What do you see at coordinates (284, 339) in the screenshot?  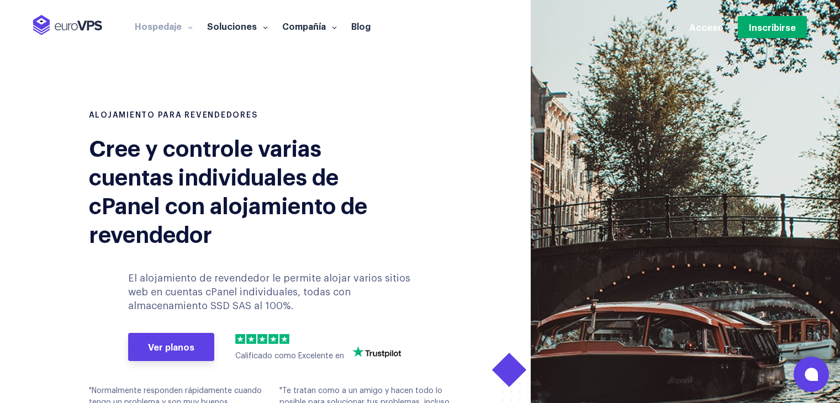 I see `img: 5` at bounding box center [284, 339].